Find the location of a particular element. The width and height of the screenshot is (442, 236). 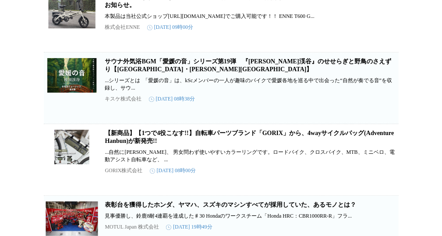

p: GORIX株式会社 is located at coordinates (124, 171).